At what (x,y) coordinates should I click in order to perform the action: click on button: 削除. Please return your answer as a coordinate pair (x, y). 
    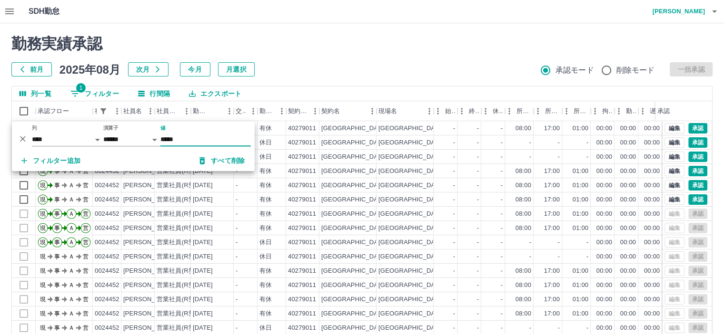
    Looking at the image, I should click on (23, 139).